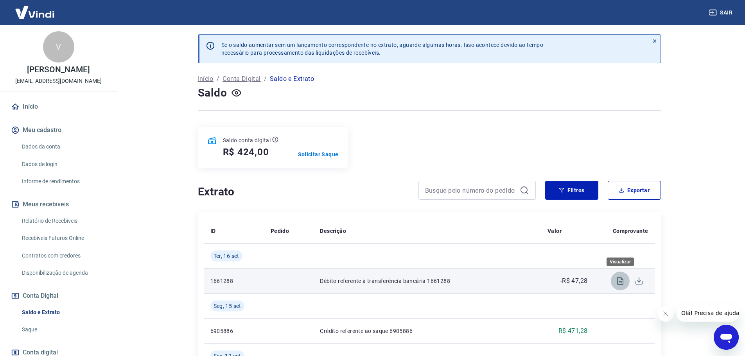 This screenshot has height=356, width=745. I want to click on p: Se o saldo aumentar sem um lançamento correspondente no extrato, aguarde algumas horas. Isso acon..., so click(382, 49).